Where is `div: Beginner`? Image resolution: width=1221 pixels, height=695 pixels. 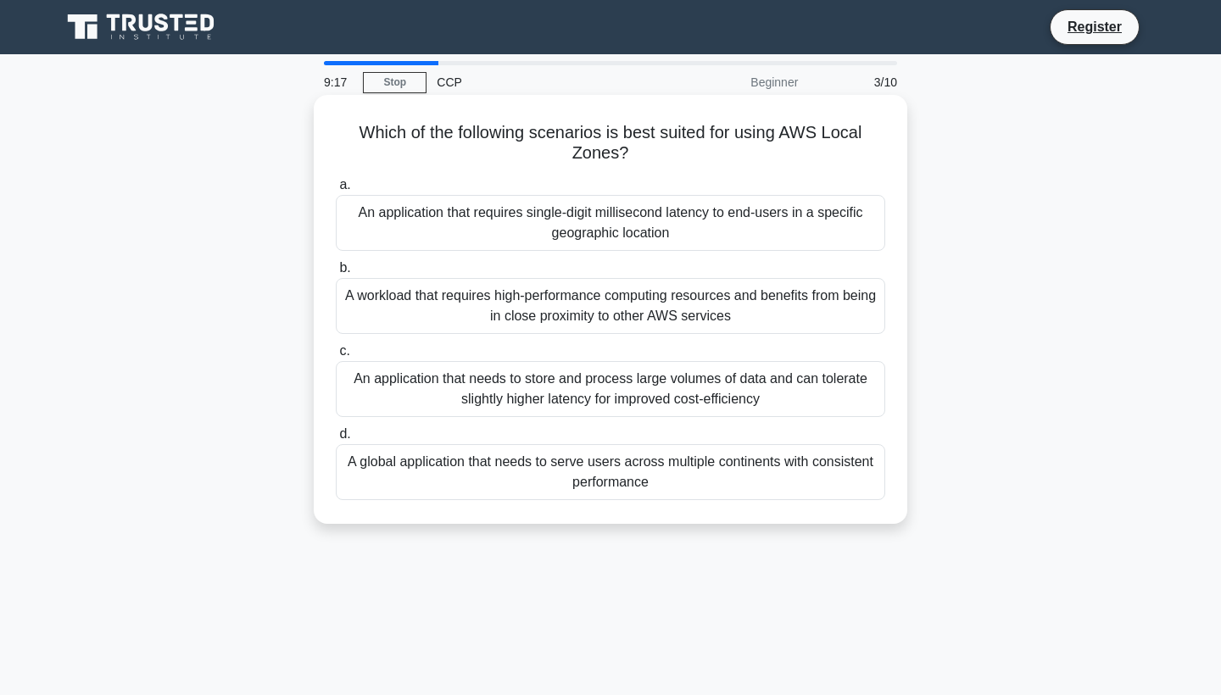 div: Beginner is located at coordinates (734, 82).